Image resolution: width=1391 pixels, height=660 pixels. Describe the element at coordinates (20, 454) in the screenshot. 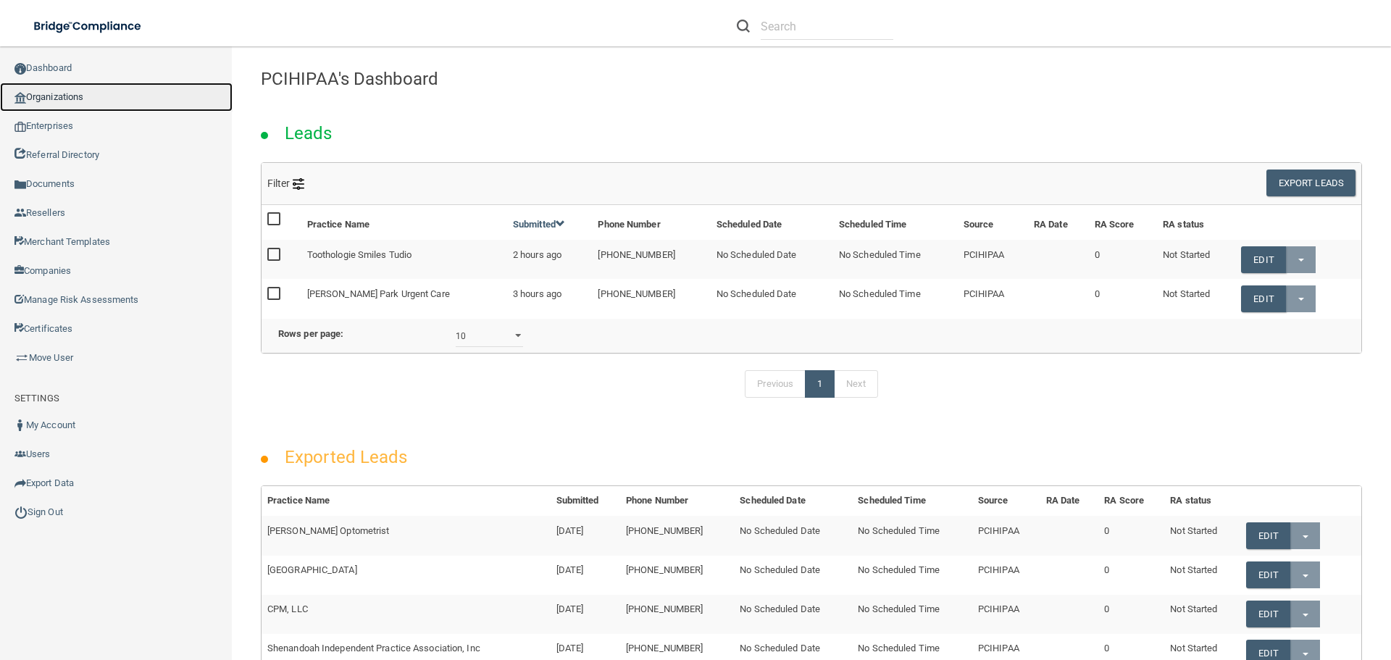

I see `img: icon-users.e205127d.png` at that location.